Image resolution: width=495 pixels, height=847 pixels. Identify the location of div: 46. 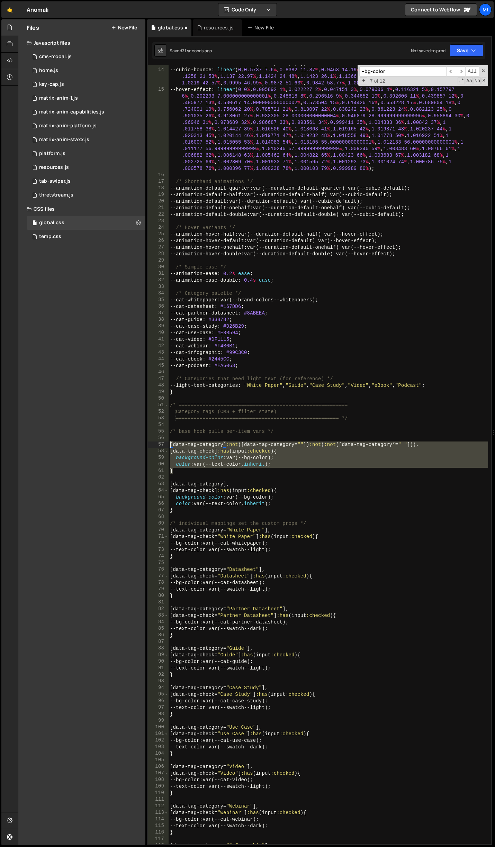
(158, 372).